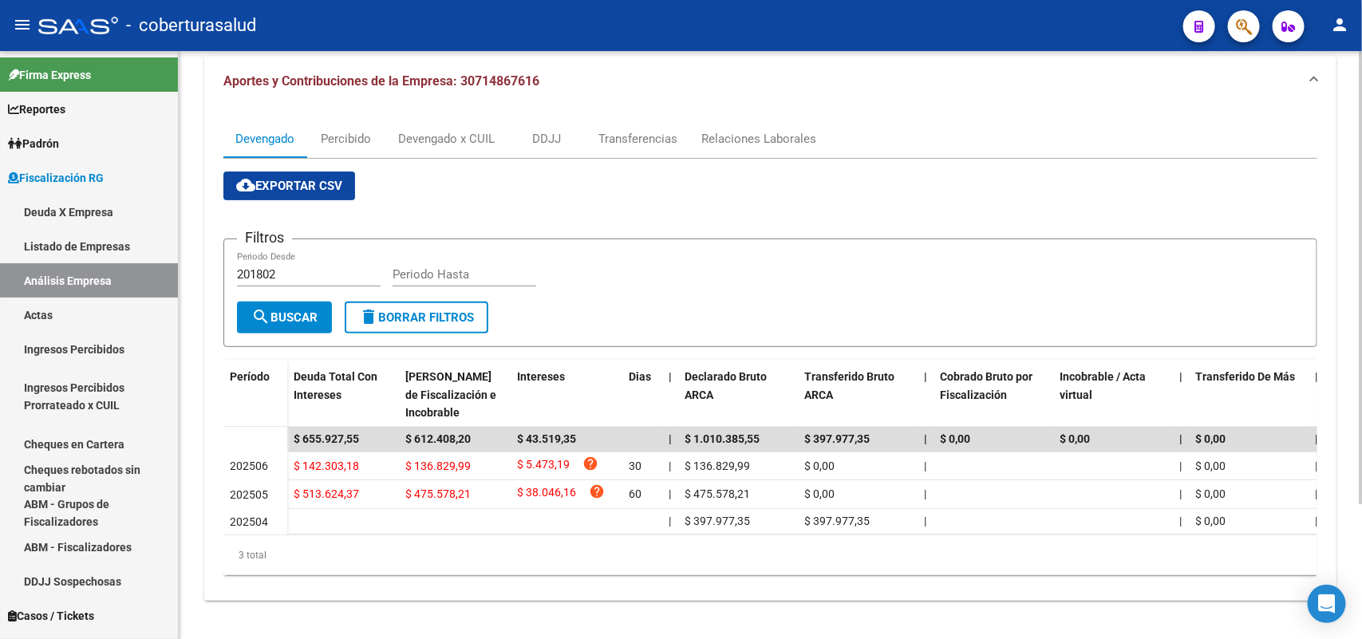  What do you see at coordinates (37, 109) in the screenshot?
I see `span: Reportes` at bounding box center [37, 109].